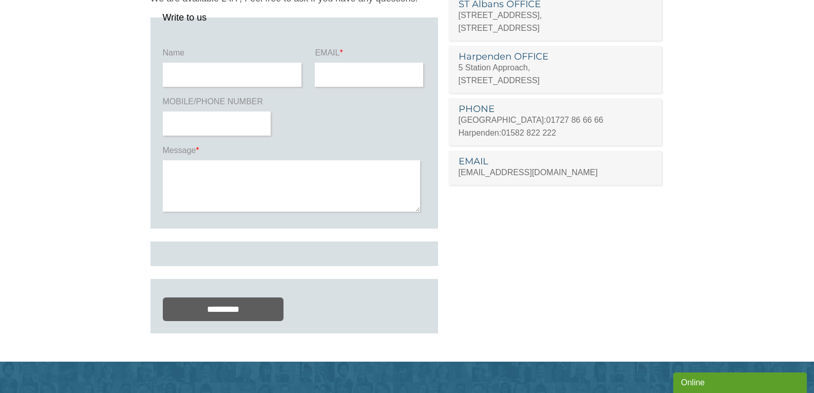 This screenshot has height=393, width=814. I want to click on h3: PHONE, so click(555, 109).